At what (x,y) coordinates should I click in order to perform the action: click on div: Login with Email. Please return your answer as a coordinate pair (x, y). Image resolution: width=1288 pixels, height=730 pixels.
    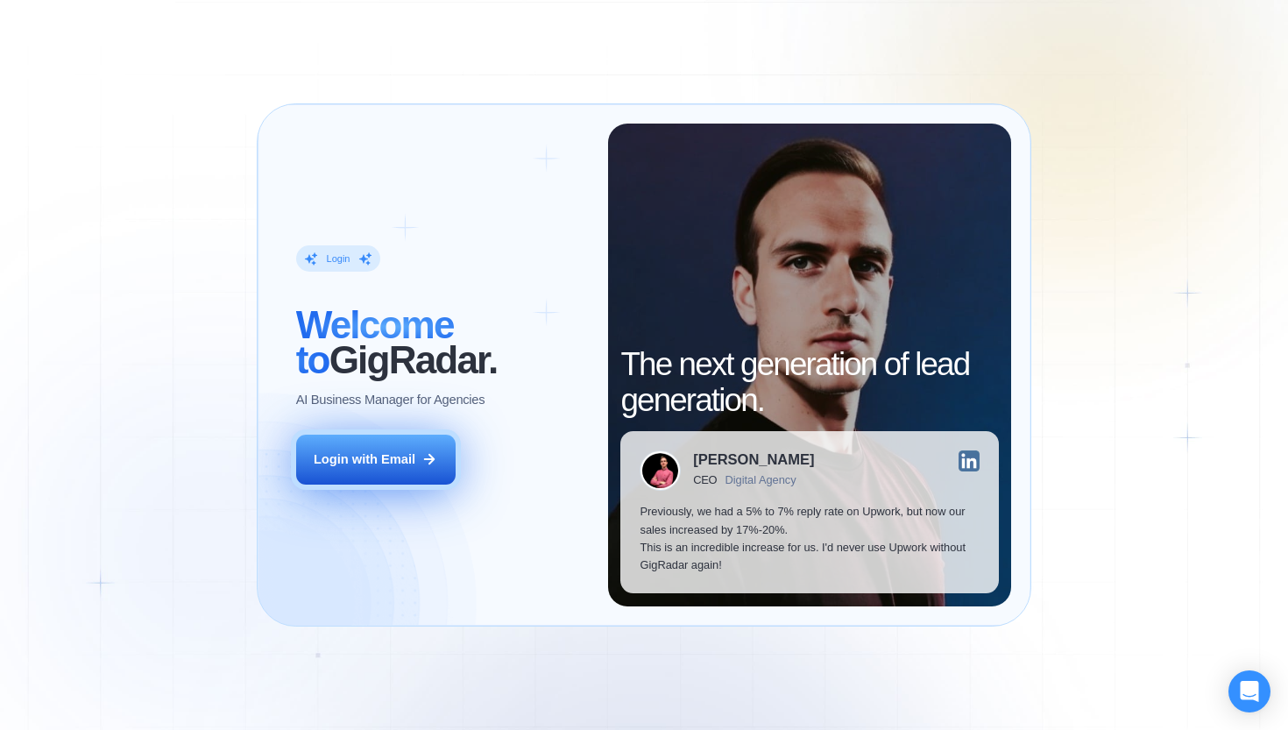
    Looking at the image, I should click on (364, 459).